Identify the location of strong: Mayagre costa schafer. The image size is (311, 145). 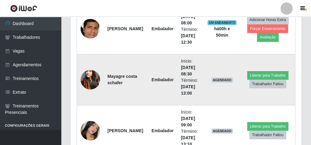
(122, 79).